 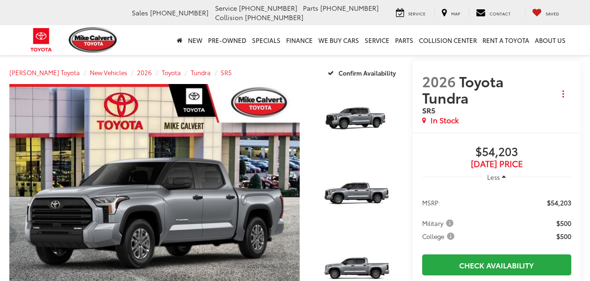 What do you see at coordinates (357, 194) in the screenshot?
I see `a: Expand Photo 2` at bounding box center [357, 194].